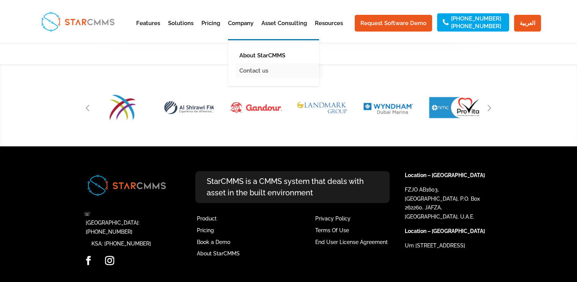  What do you see at coordinates (148, 30) in the screenshot?
I see `a: Features` at bounding box center [148, 30].